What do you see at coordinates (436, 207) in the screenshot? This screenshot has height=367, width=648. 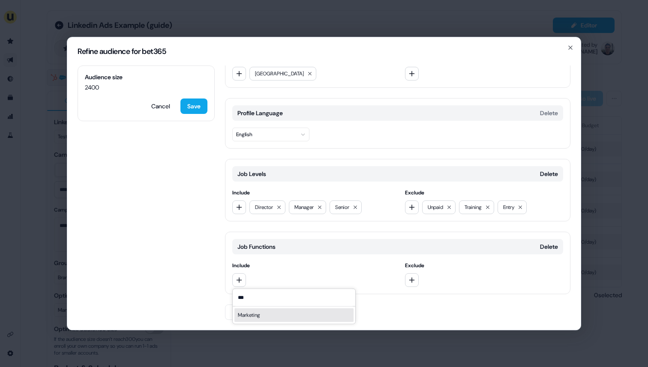 I see `span: Unpaid` at bounding box center [436, 207].